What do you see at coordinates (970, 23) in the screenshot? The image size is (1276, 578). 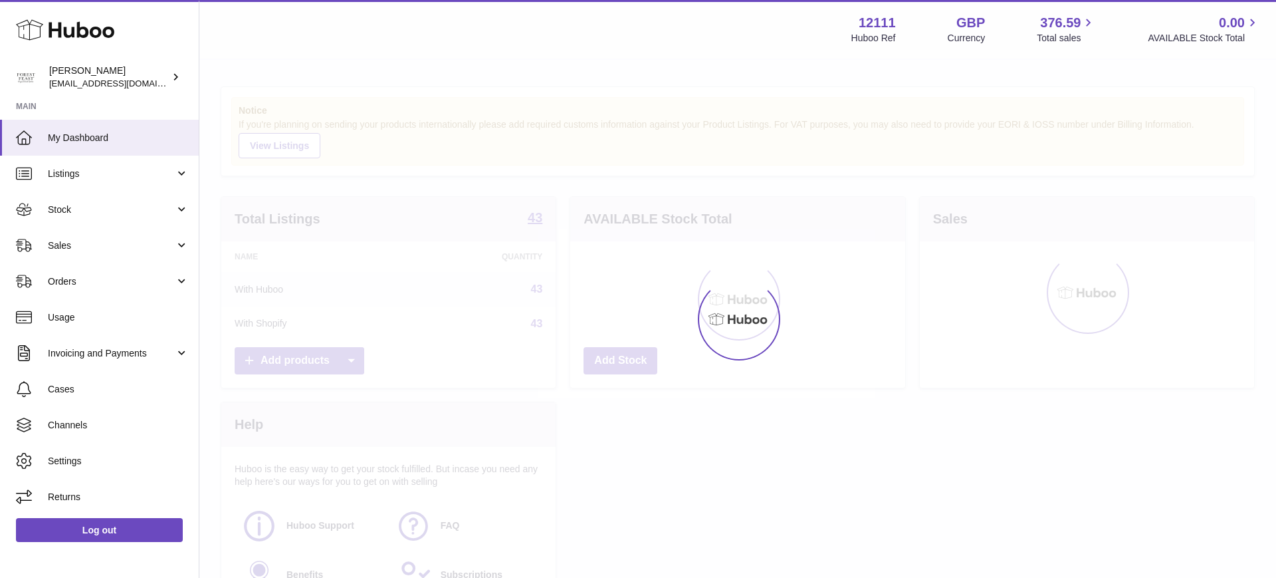 I see `strong: GBP` at bounding box center [970, 23].